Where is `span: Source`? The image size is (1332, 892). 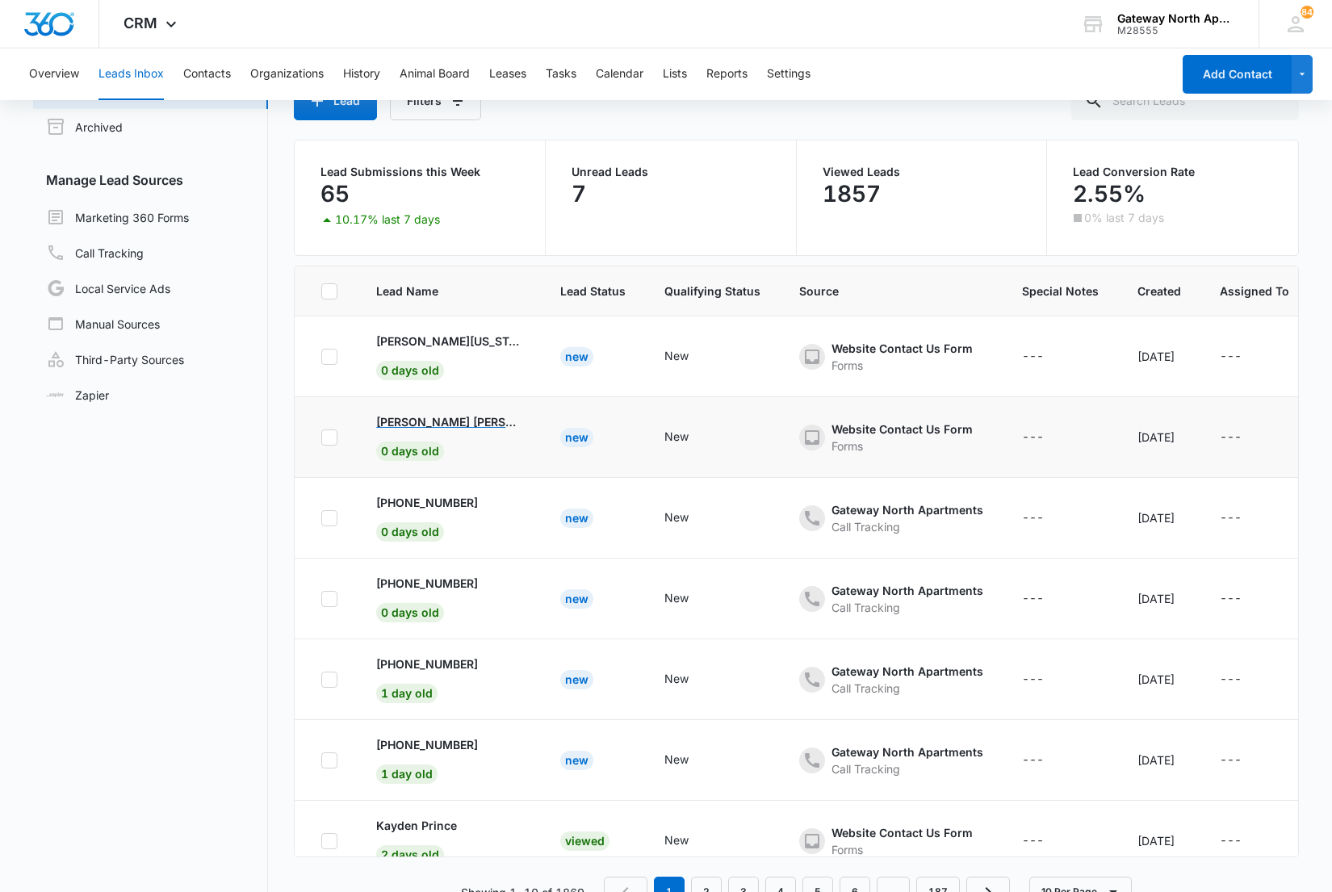
span: Source is located at coordinates (891, 291).